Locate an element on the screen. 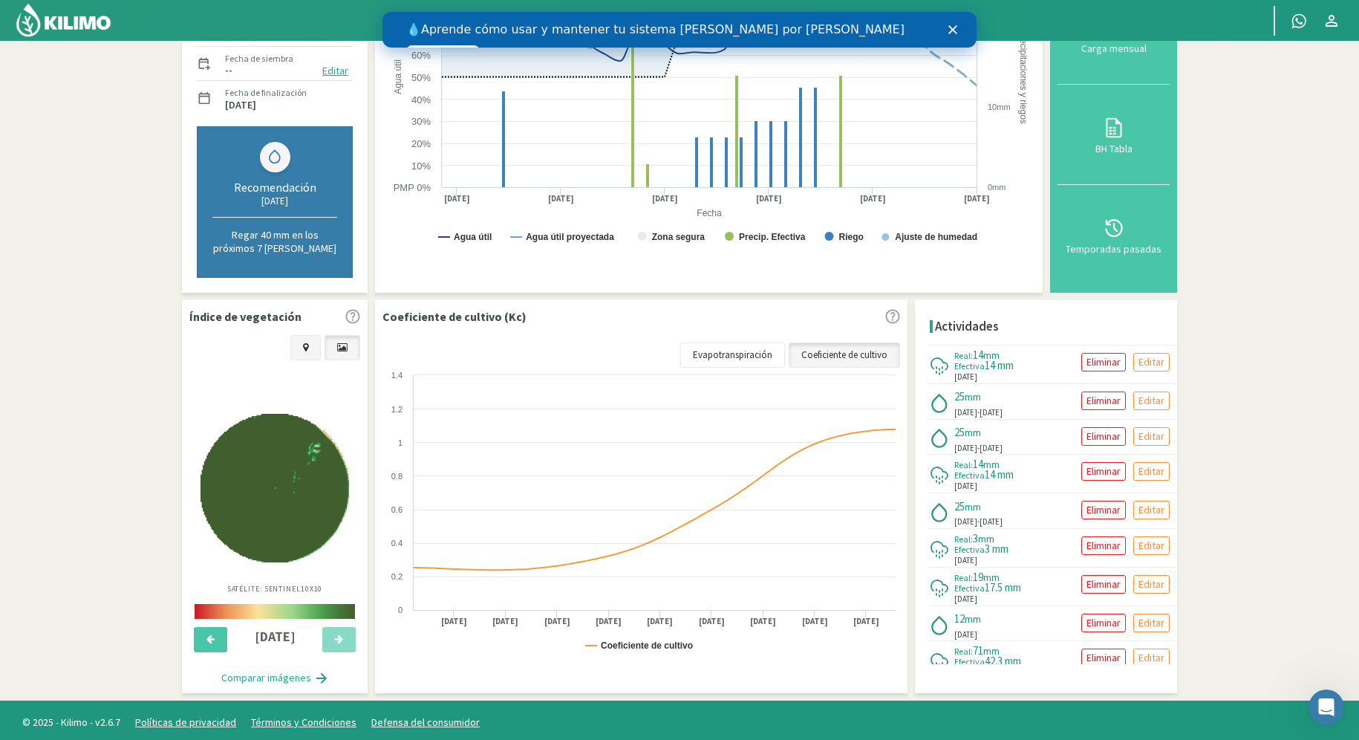 Image resolution: width=1359 pixels, height=740 pixels. text: 1.4 is located at coordinates (397, 375).